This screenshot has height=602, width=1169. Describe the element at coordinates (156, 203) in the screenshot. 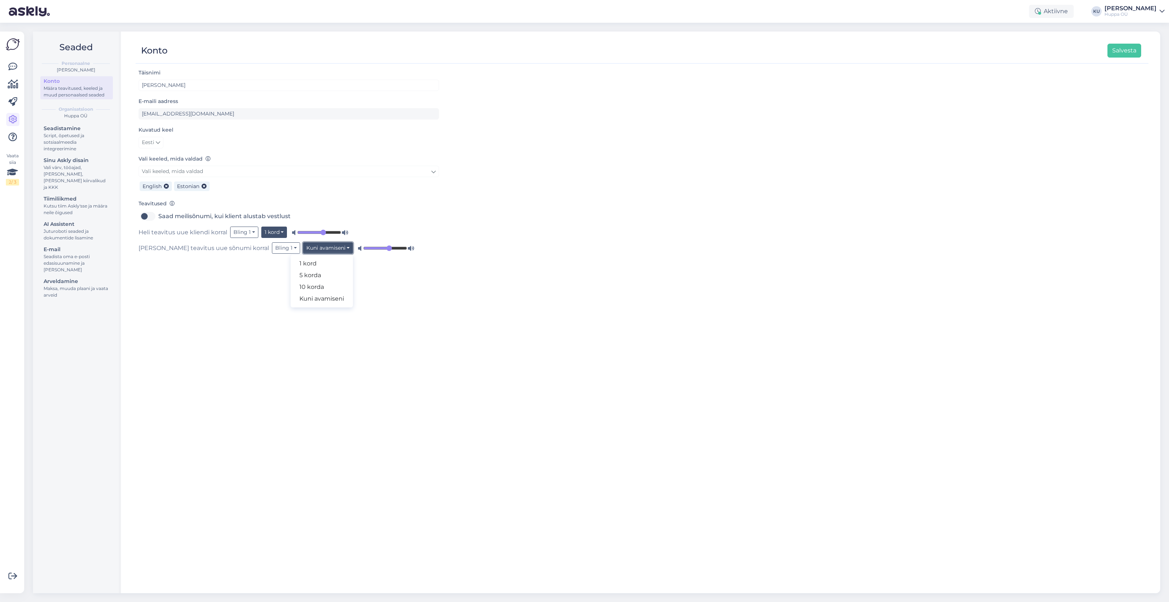

I see `label: Teavitused` at that location.